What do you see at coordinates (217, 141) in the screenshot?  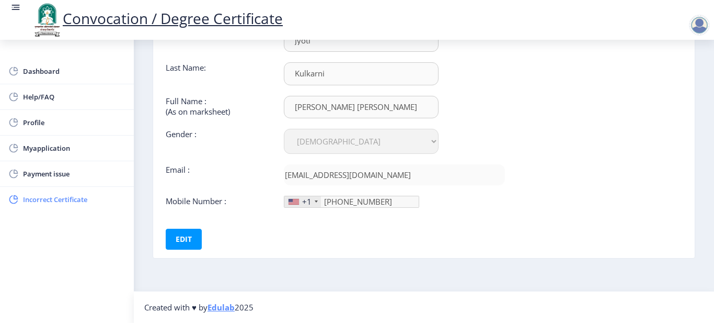 I see `div: Gender :` at bounding box center [217, 141].